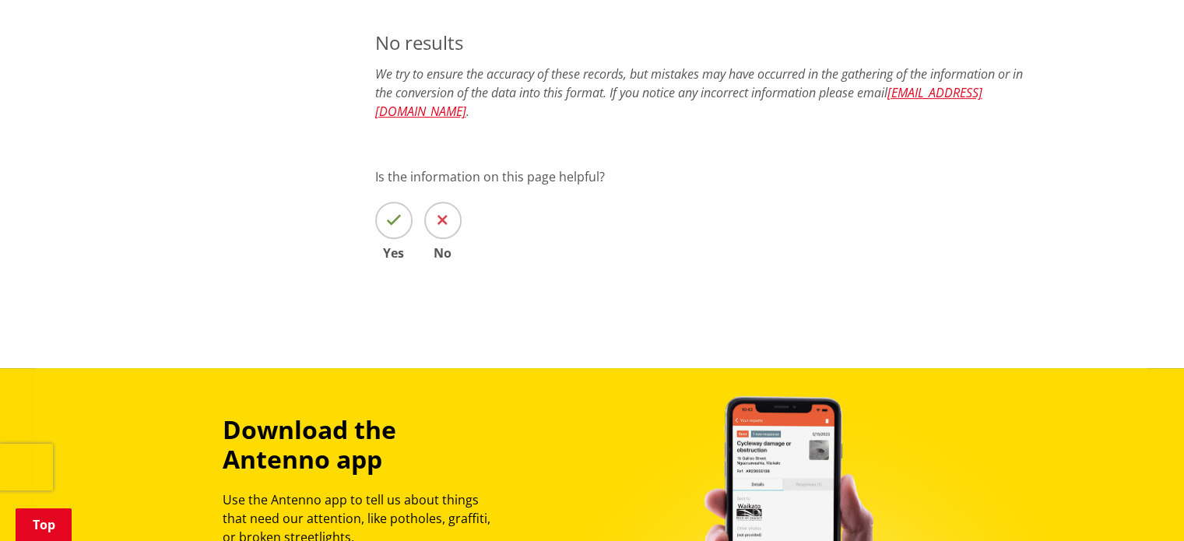 This screenshot has width=1184, height=541. Describe the element at coordinates (707, 43) in the screenshot. I see `p: No results` at that location.